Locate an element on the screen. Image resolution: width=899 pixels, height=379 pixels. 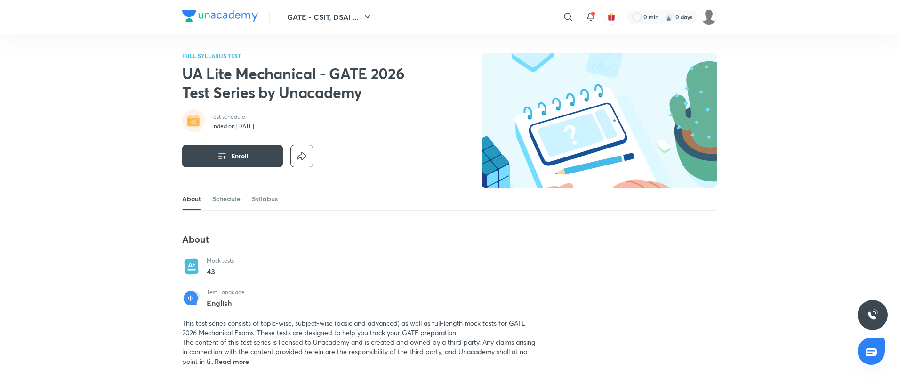
p: English is located at coordinates (226, 303).